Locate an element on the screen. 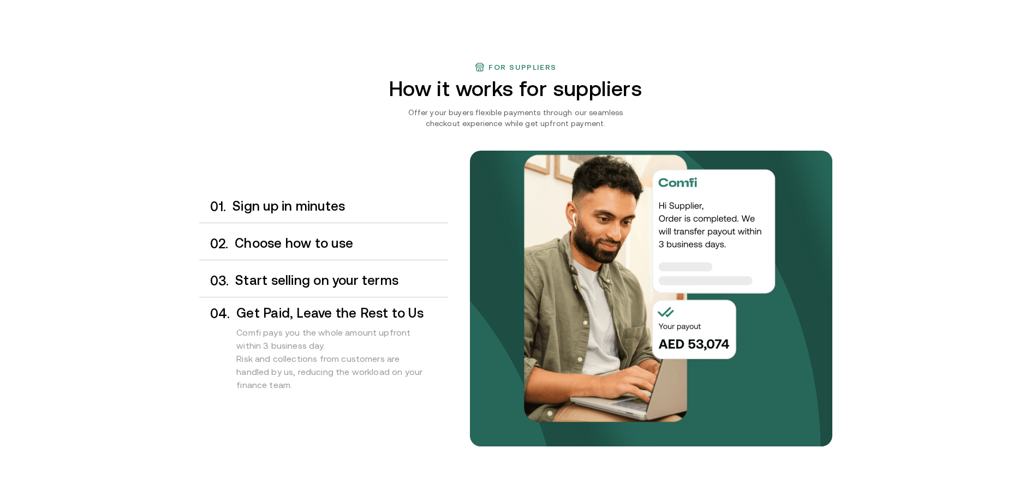 The width and height of the screenshot is (1031, 501). div: 0 2 . is located at coordinates (214, 243).